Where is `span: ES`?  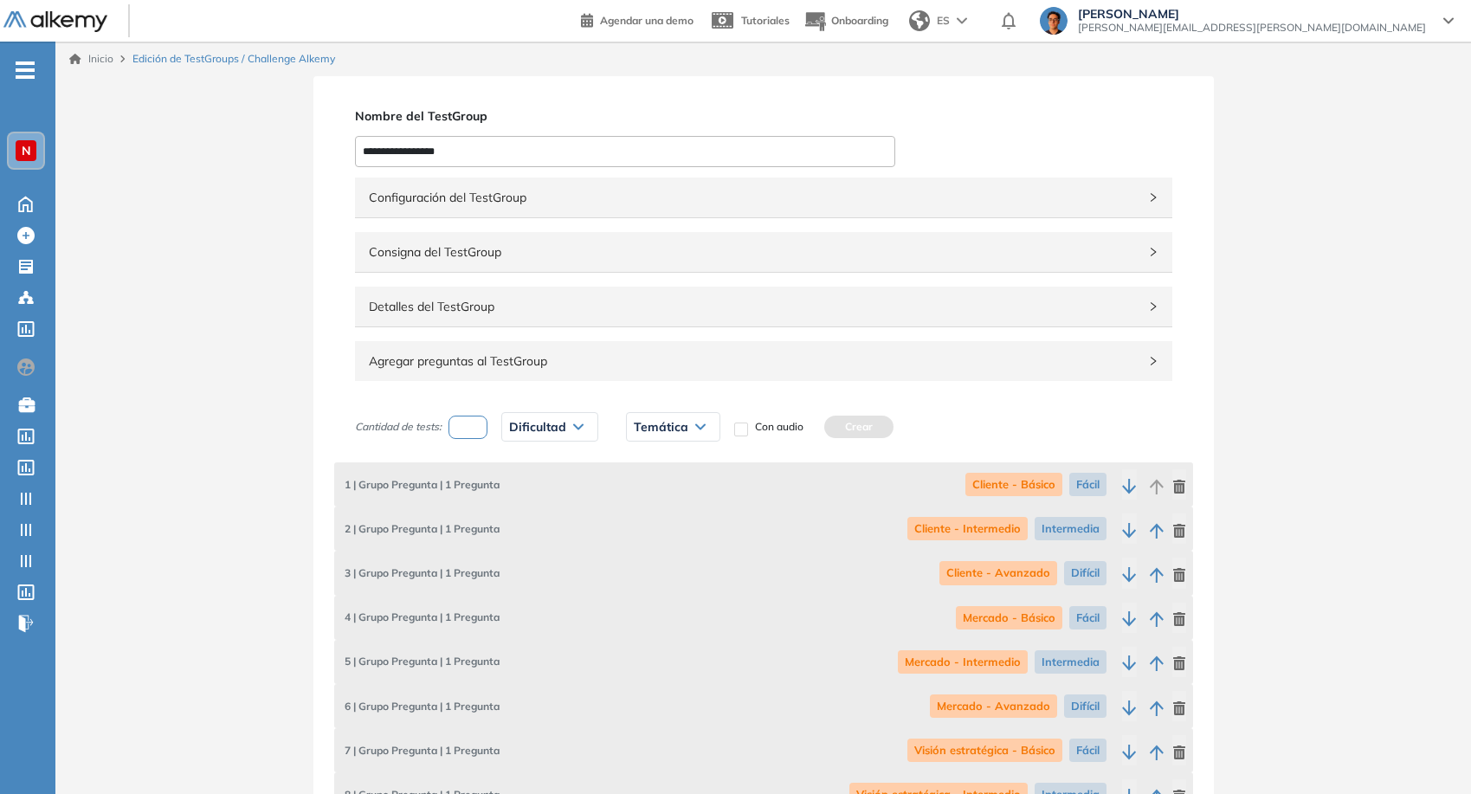
span: ES is located at coordinates (943, 21).